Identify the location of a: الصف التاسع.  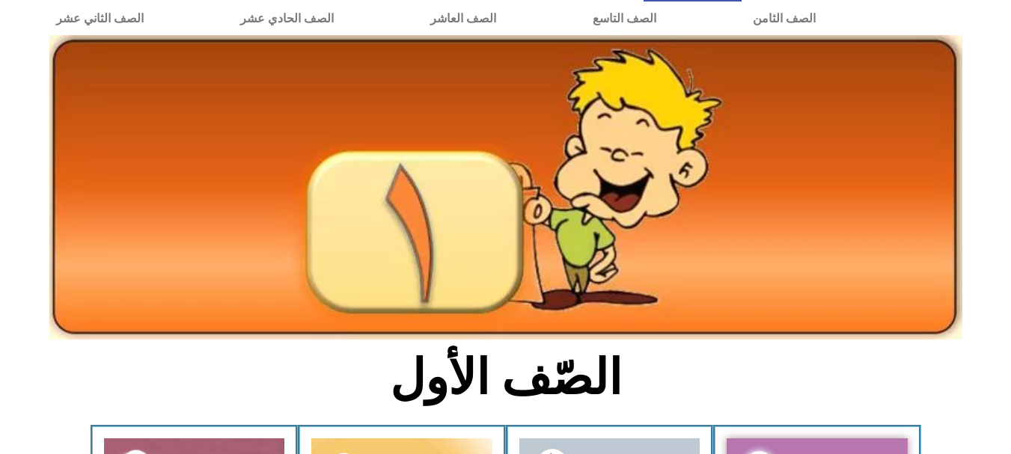
(624, 19).